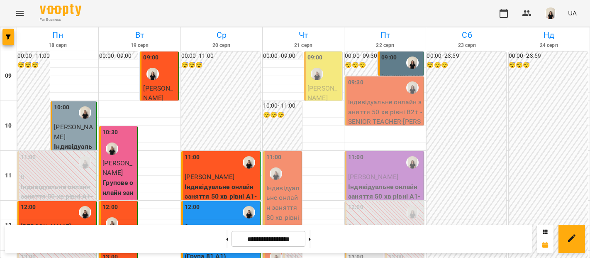  What do you see at coordinates (356, 83) in the screenshot?
I see `label: 09:30` at bounding box center [356, 83].